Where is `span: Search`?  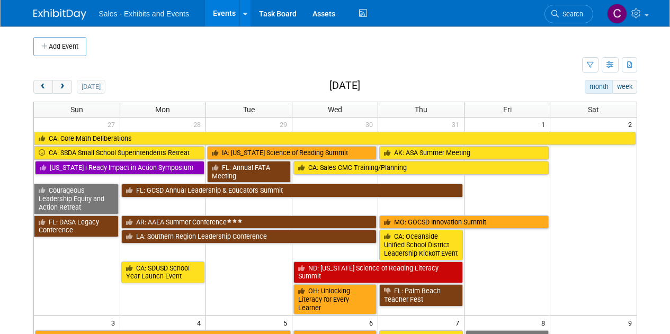
span: Search is located at coordinates (571, 14).